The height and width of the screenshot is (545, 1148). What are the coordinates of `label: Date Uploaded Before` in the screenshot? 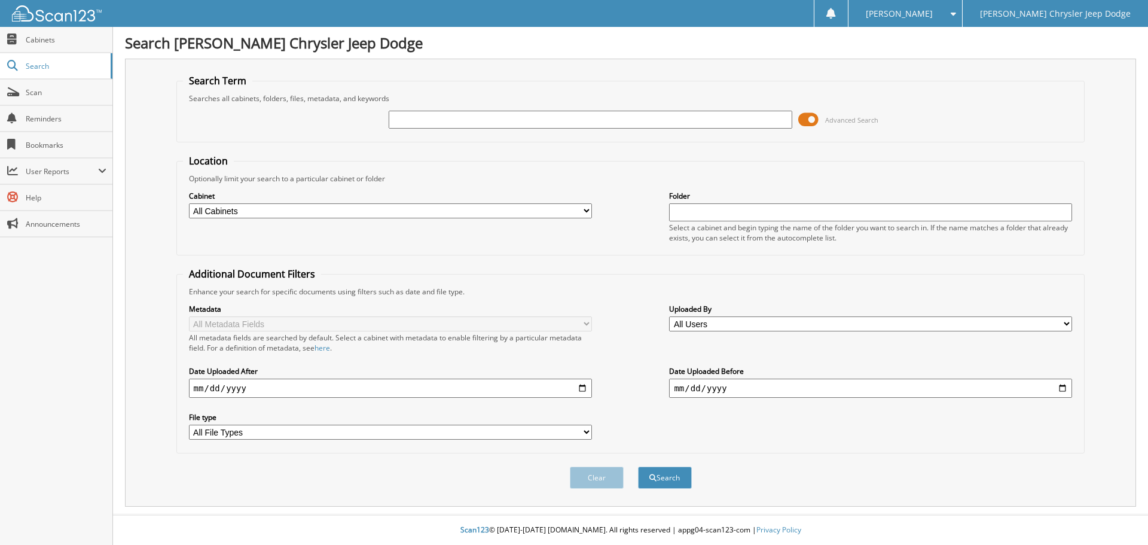 It's located at (871, 371).